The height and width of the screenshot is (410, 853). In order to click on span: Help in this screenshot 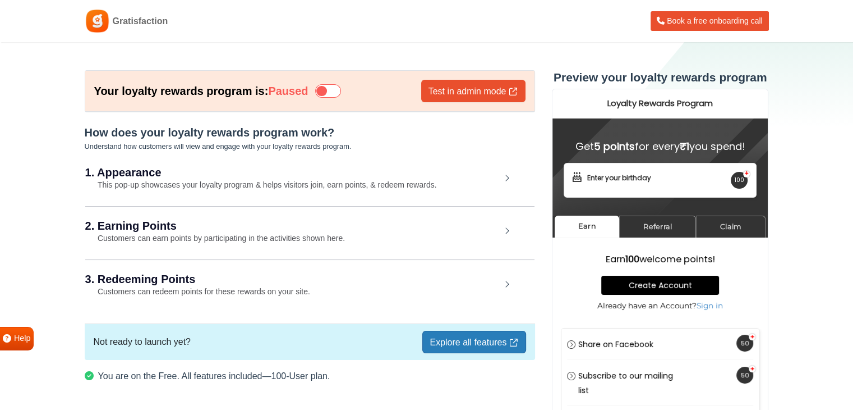, I will do `click(22, 338)`.